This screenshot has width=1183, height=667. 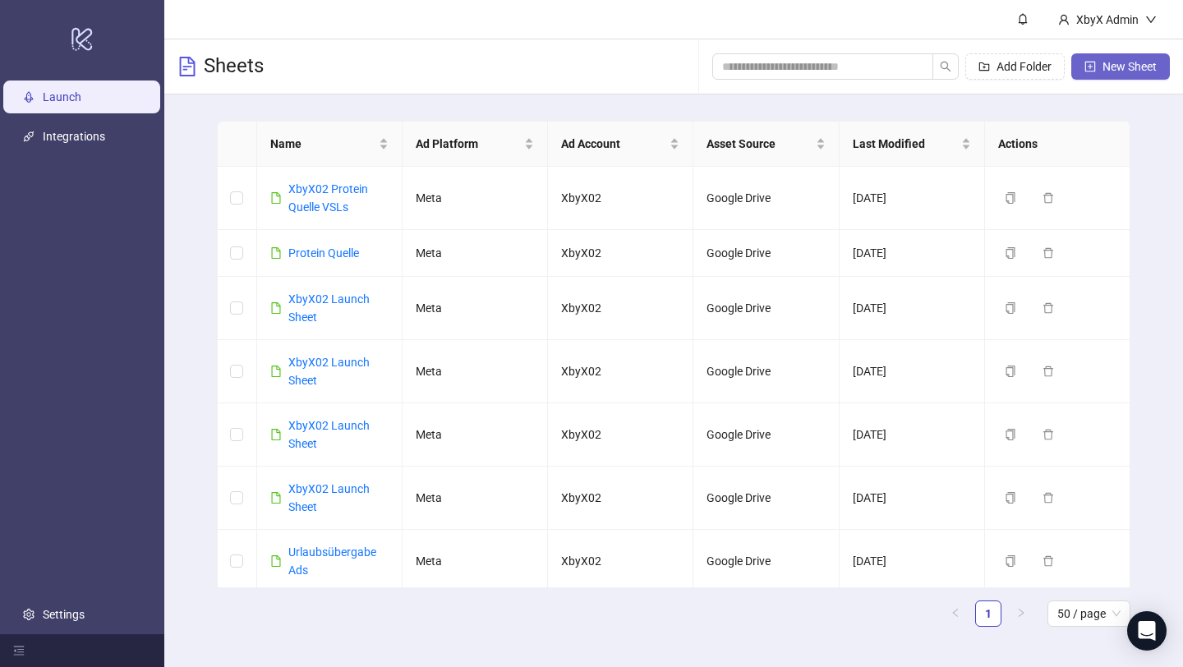 What do you see at coordinates (984, 67) in the screenshot?
I see `span: folder-add` at bounding box center [984, 67].